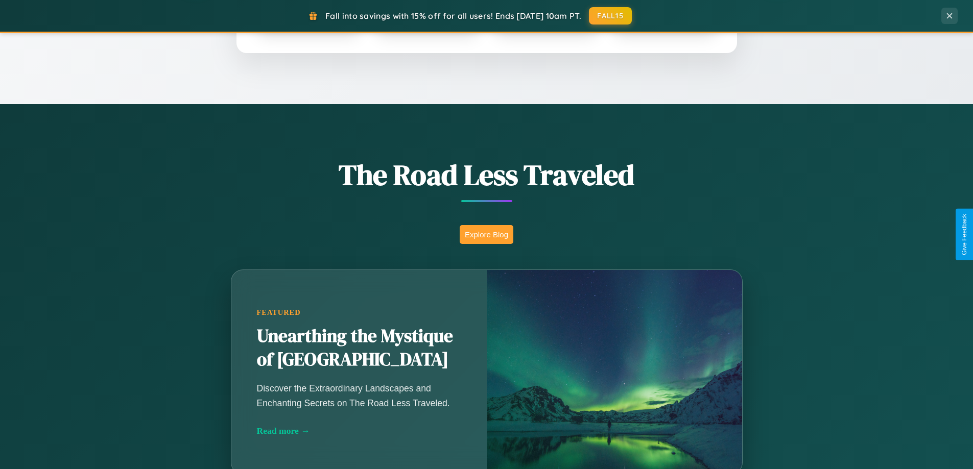 Image resolution: width=973 pixels, height=469 pixels. What do you see at coordinates (487, 175) in the screenshot?
I see `h1: The Road Less Traveled` at bounding box center [487, 175].